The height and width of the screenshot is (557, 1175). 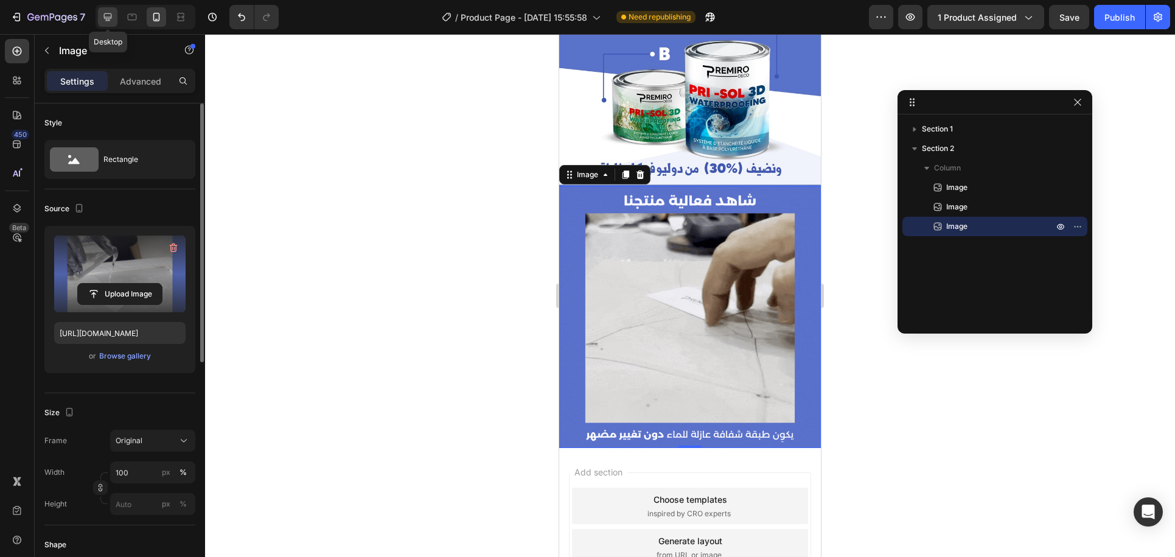 What do you see at coordinates (130, 480) in the screenshot?
I see `span: inspired by CRO experts` at bounding box center [130, 480].